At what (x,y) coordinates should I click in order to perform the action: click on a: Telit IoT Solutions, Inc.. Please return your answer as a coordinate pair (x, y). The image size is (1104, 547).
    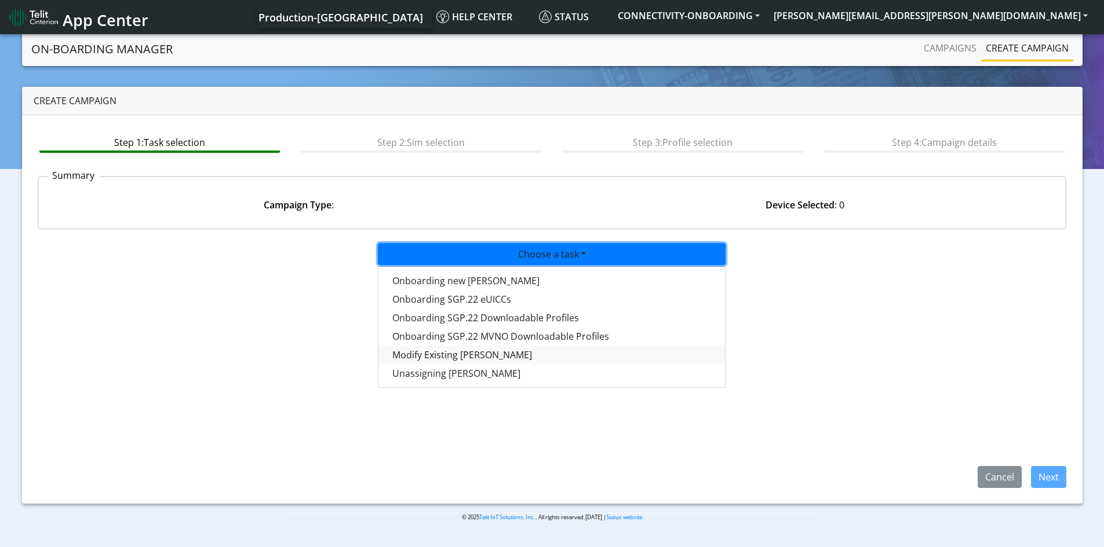
    Looking at the image, I should click on (507, 517).